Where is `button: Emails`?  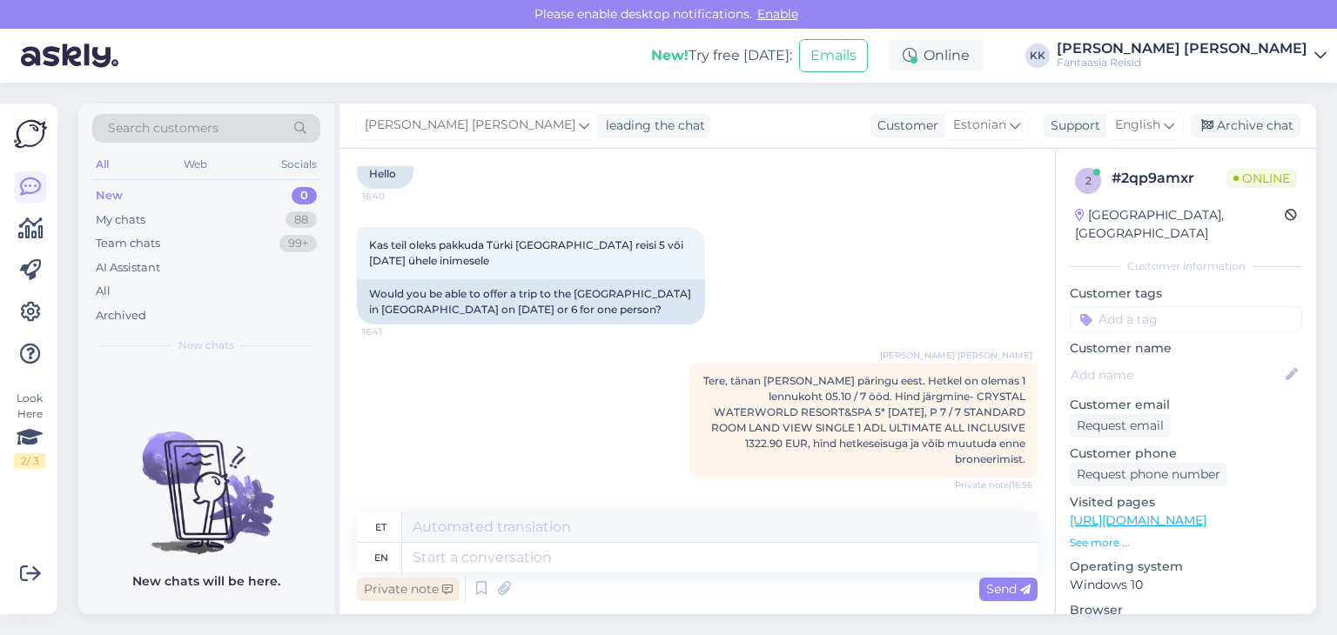
button: Emails is located at coordinates (833, 56).